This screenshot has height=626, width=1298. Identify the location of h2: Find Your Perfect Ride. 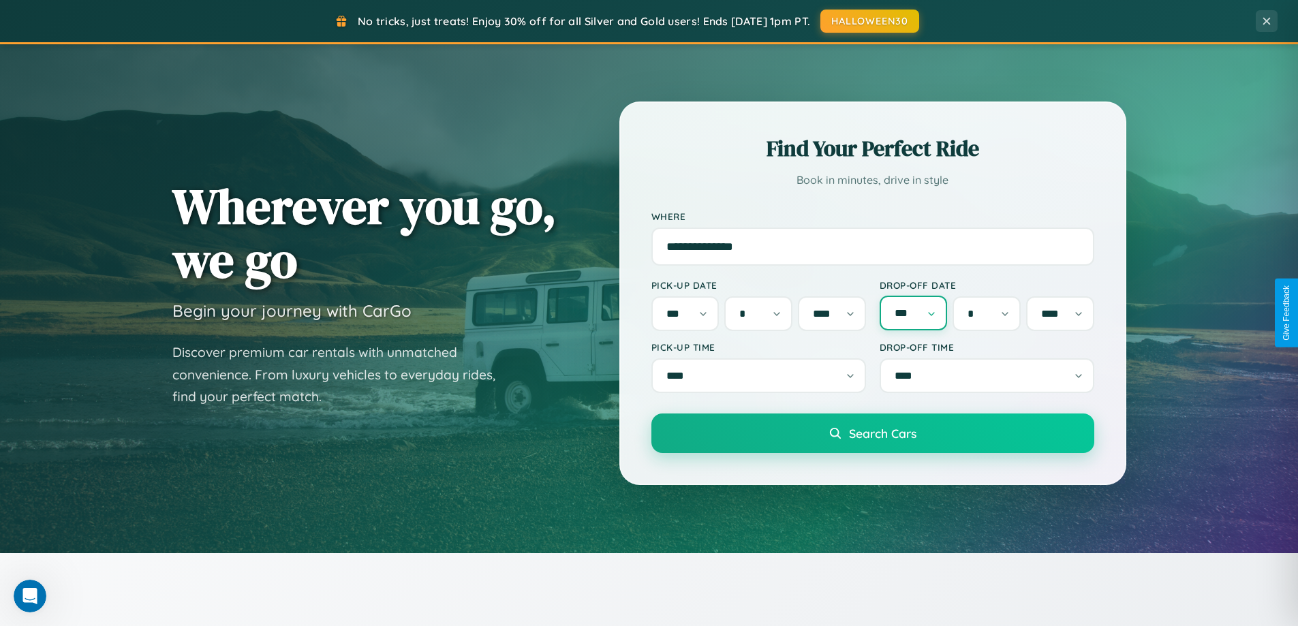
(873, 149).